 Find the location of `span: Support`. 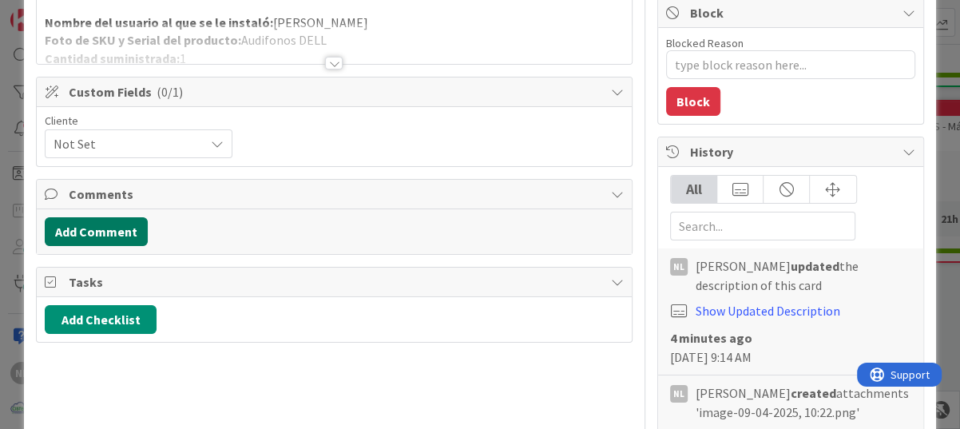

span: Support is located at coordinates (53, 12).